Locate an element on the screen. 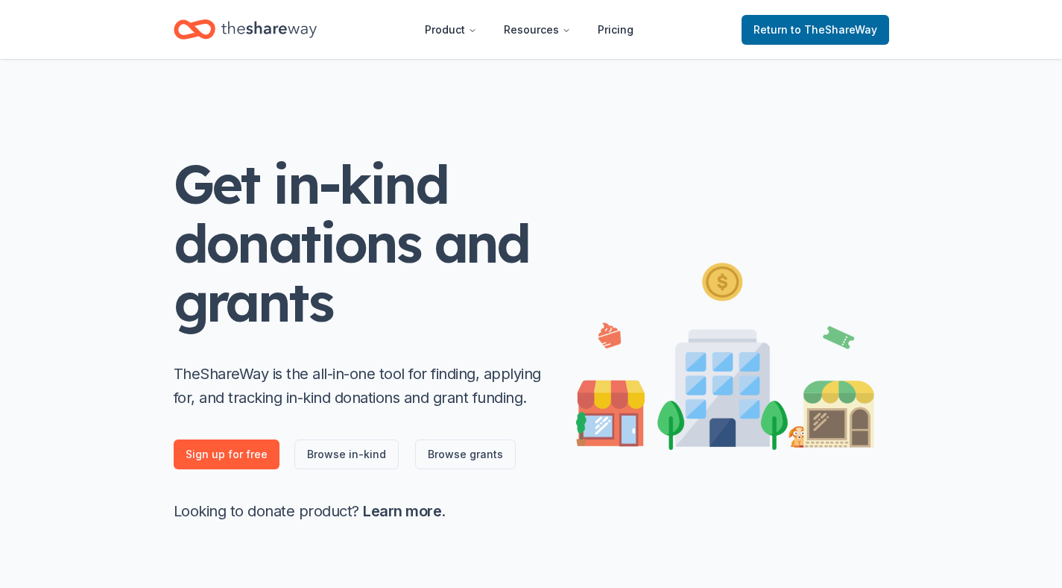  a: Learn more is located at coordinates (402, 511).